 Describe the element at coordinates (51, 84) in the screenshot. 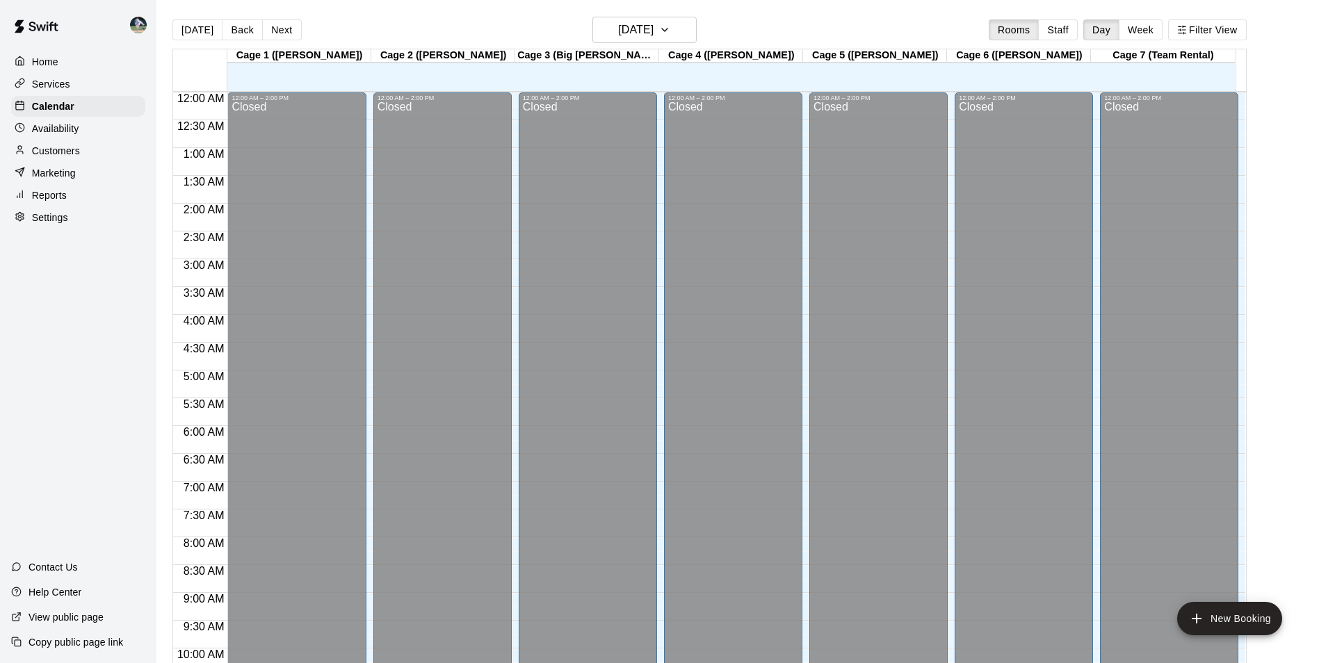

I see `p: Services` at that location.